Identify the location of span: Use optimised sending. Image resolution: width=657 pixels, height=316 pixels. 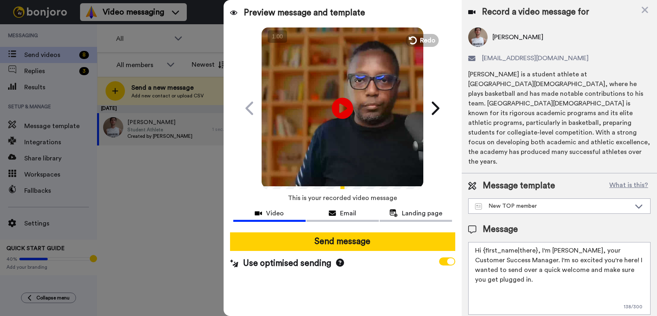
(287, 264).